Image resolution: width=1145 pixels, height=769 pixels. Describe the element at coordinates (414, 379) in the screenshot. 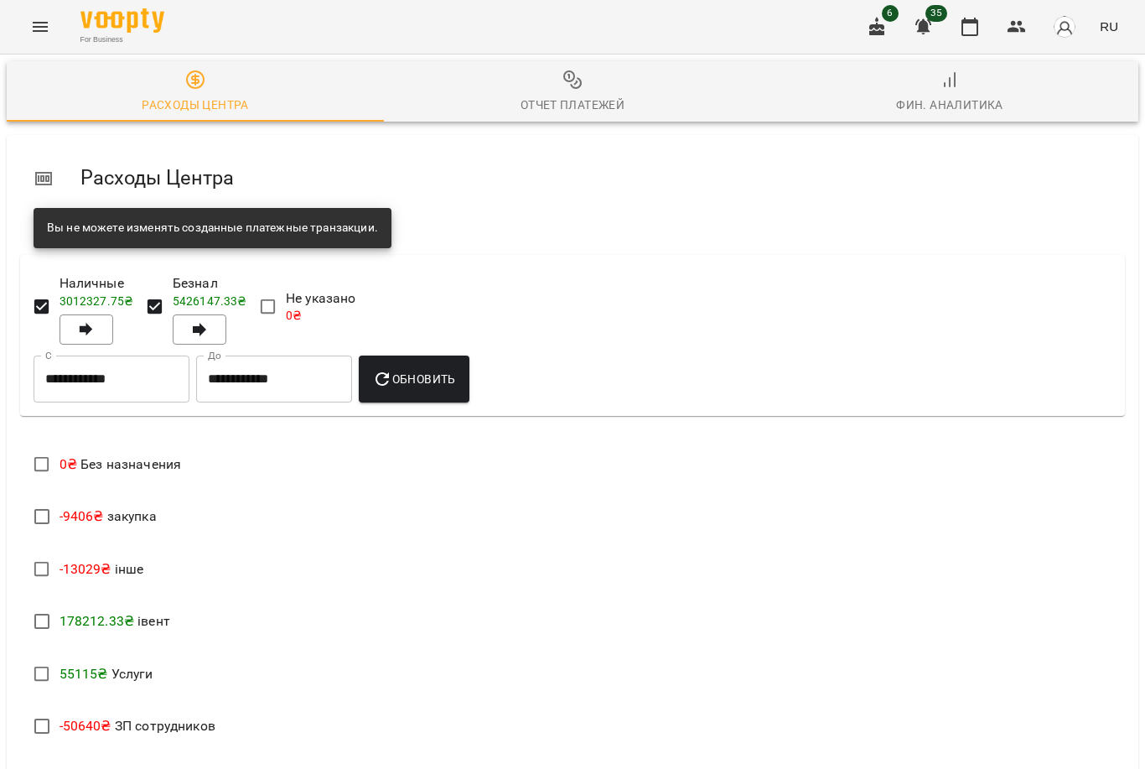

I see `button: Обновить` at that location.